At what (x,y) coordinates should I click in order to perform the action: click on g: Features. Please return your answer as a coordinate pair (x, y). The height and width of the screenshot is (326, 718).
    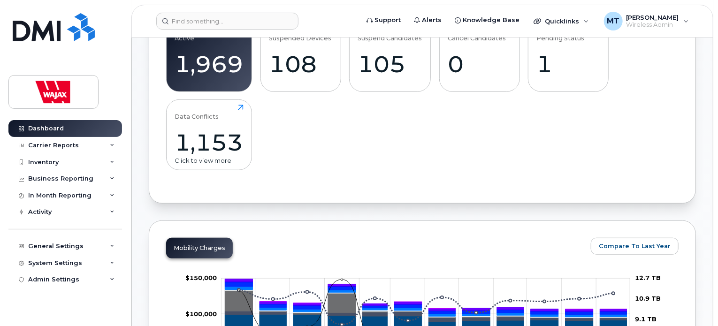
    Looking at the image, I should click on (426, 304).